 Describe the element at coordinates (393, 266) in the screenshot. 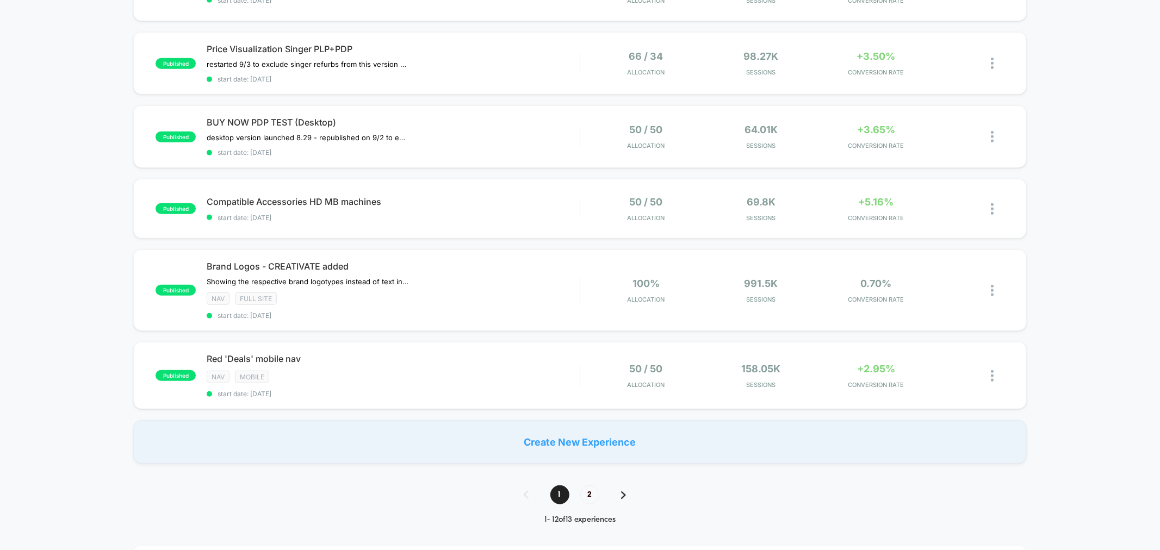

I see `span: Brand Logos - CREATIVATE added` at that location.